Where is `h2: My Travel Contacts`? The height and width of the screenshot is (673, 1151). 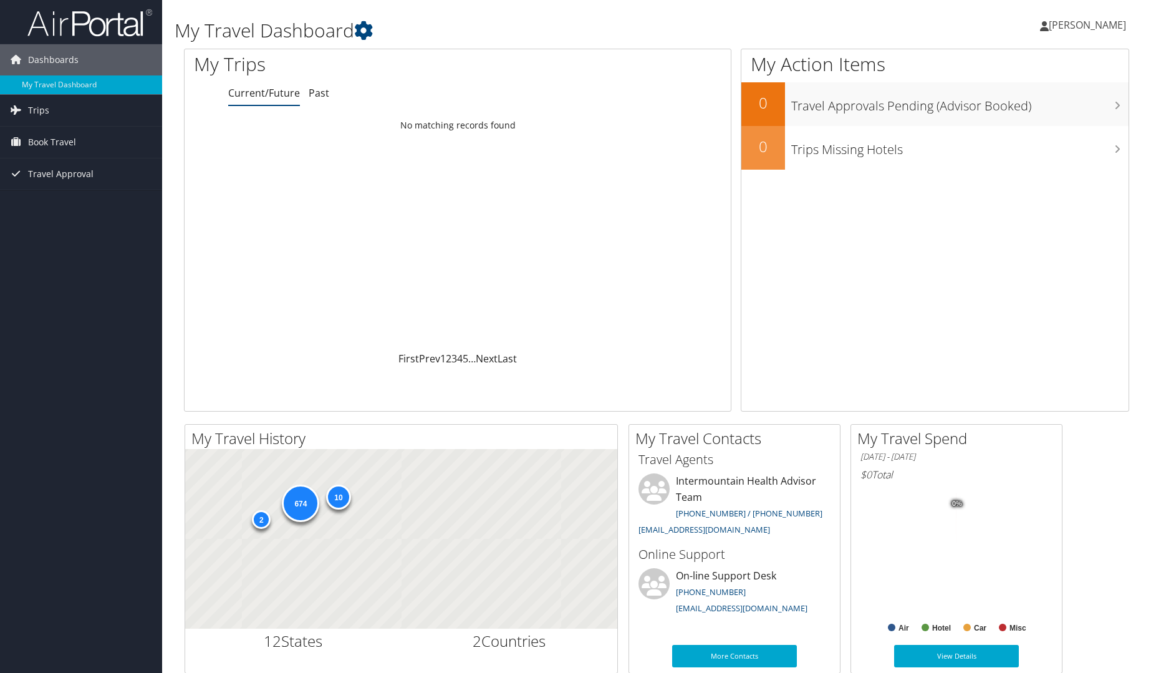
h2: My Travel Contacts is located at coordinates (737, 438).